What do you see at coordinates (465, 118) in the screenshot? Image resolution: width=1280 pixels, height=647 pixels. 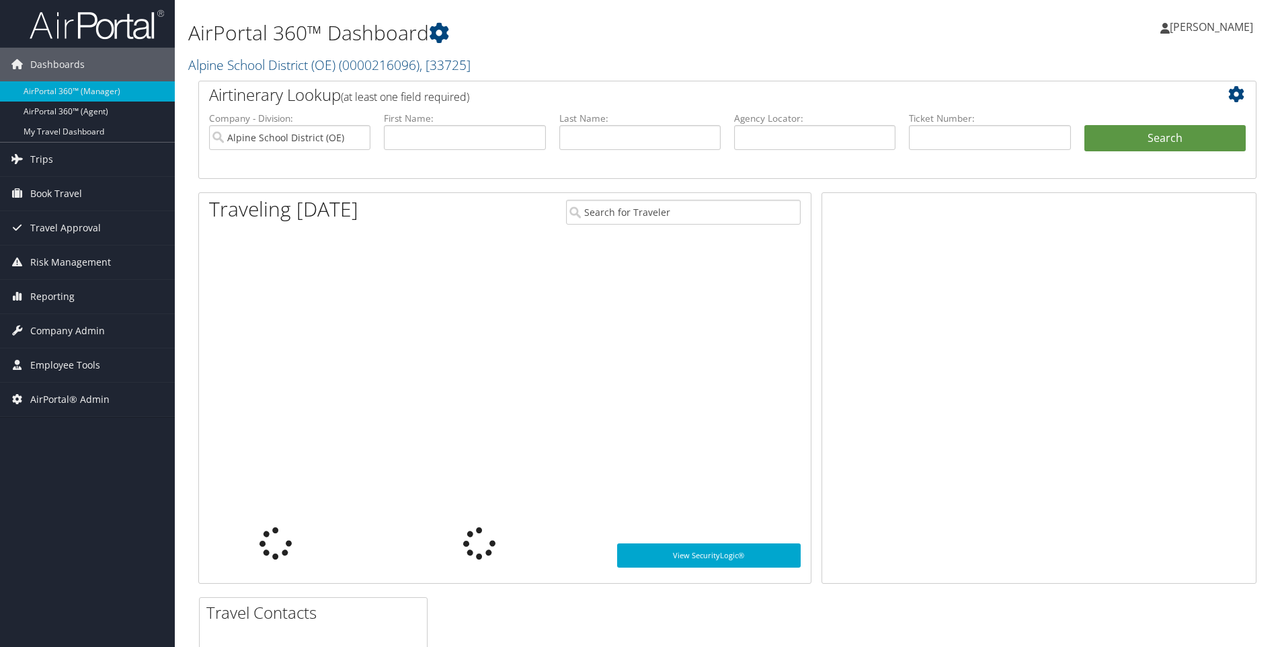 I see `label: First Name:` at bounding box center [465, 118].